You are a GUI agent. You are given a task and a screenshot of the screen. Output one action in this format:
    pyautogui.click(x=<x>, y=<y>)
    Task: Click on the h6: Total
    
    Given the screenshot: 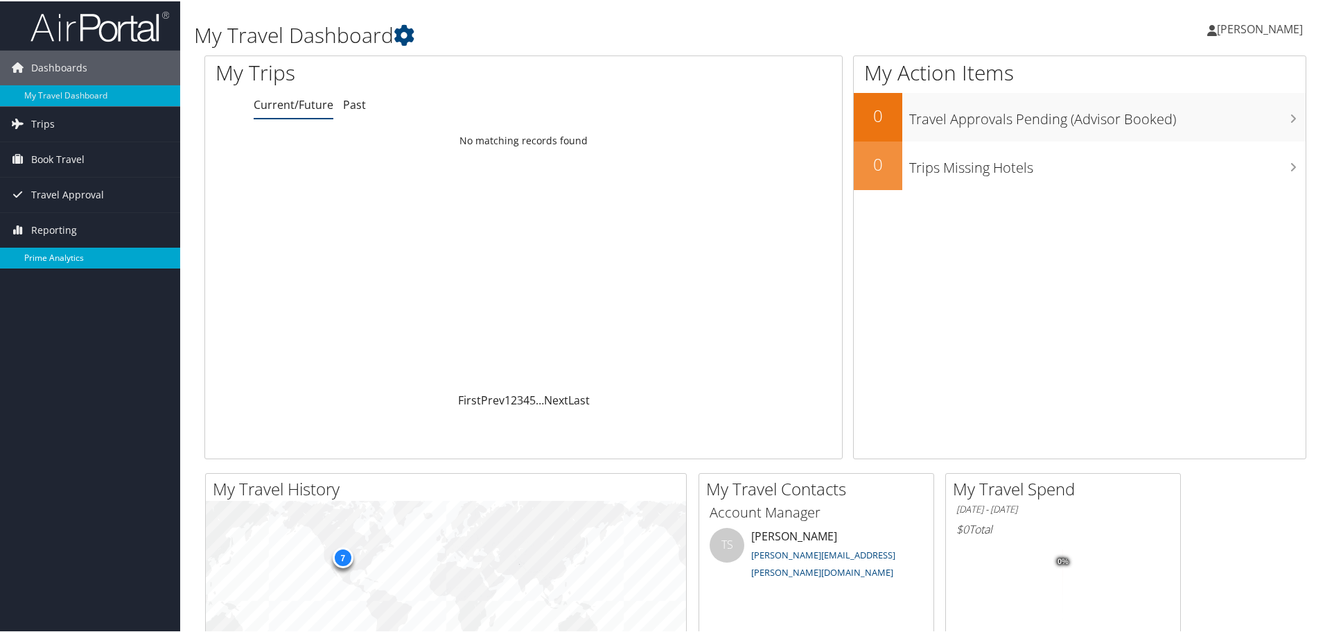 What is the action you would take?
    pyautogui.click(x=1063, y=528)
    